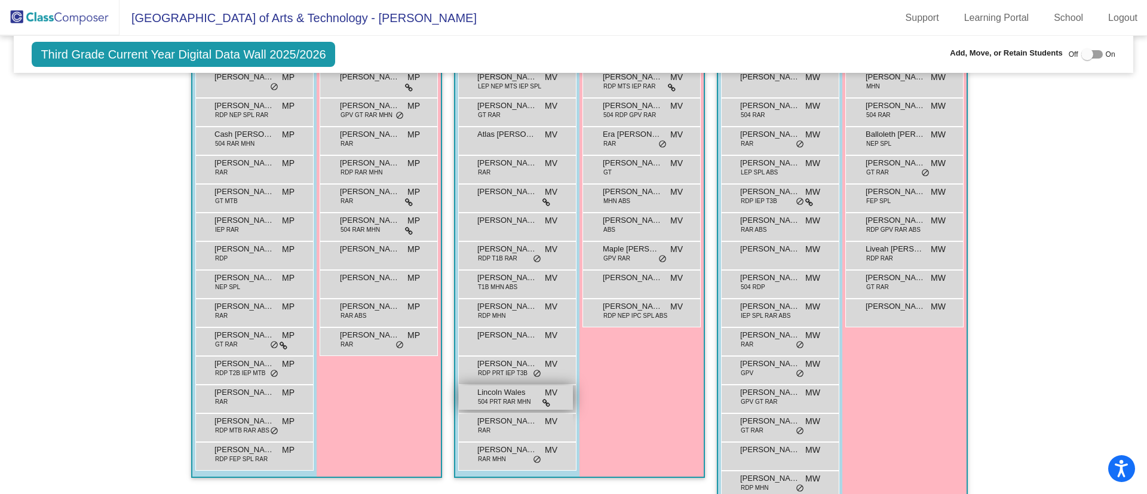 The height and width of the screenshot is (494, 1147). Describe the element at coordinates (492, 316) in the screenshot. I see `span: RDP MHN` at that location.